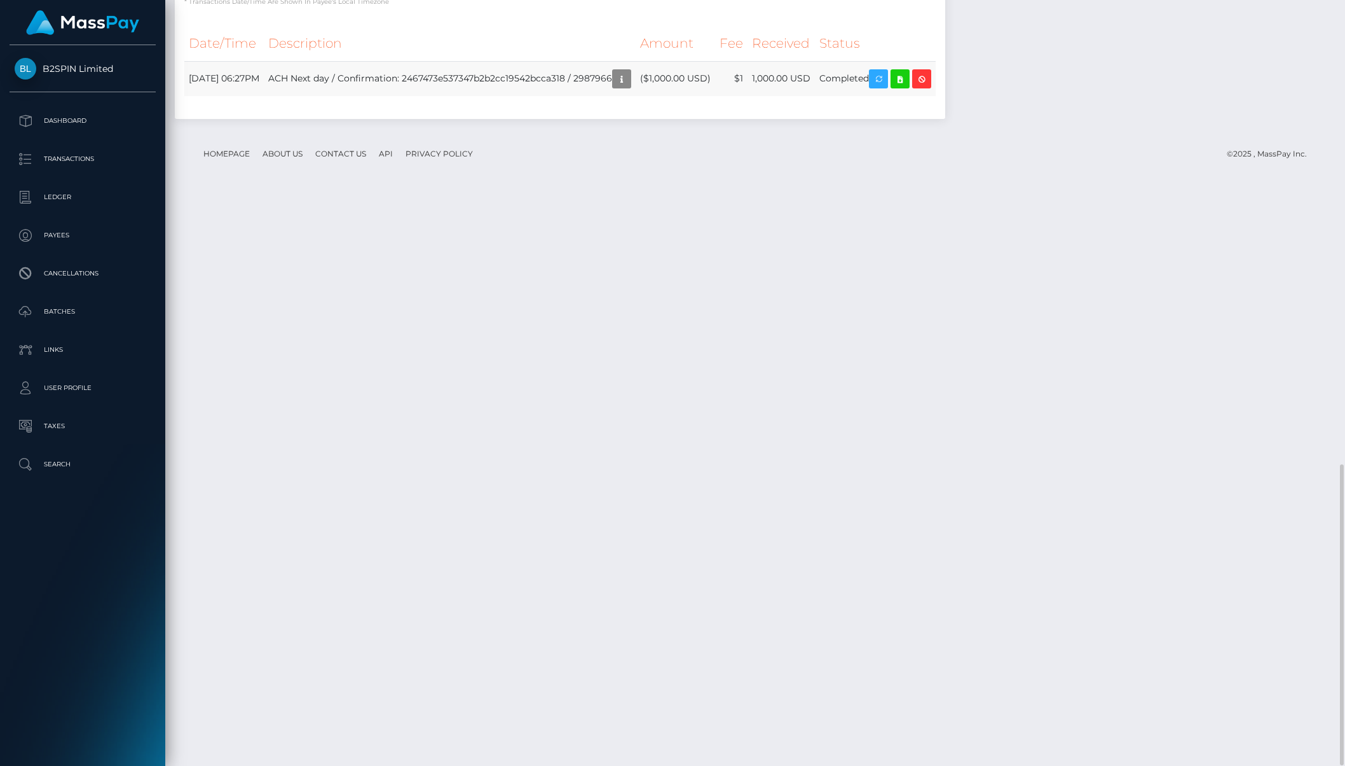  What do you see at coordinates (282, 153) in the screenshot?
I see `a: About Us` at bounding box center [282, 153].